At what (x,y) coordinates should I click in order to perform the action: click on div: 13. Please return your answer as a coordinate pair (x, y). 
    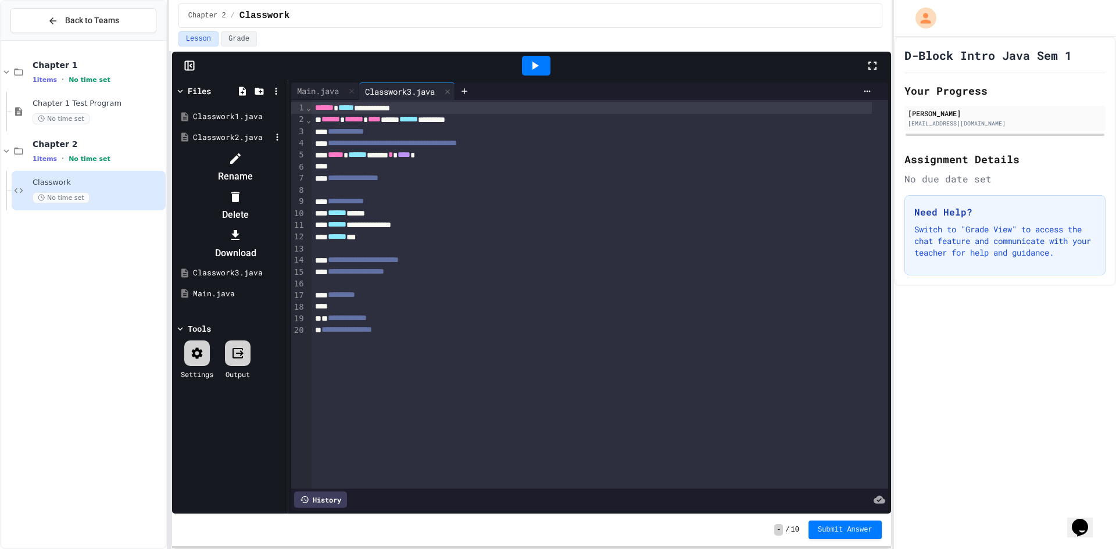
    Looking at the image, I should click on (298, 249).